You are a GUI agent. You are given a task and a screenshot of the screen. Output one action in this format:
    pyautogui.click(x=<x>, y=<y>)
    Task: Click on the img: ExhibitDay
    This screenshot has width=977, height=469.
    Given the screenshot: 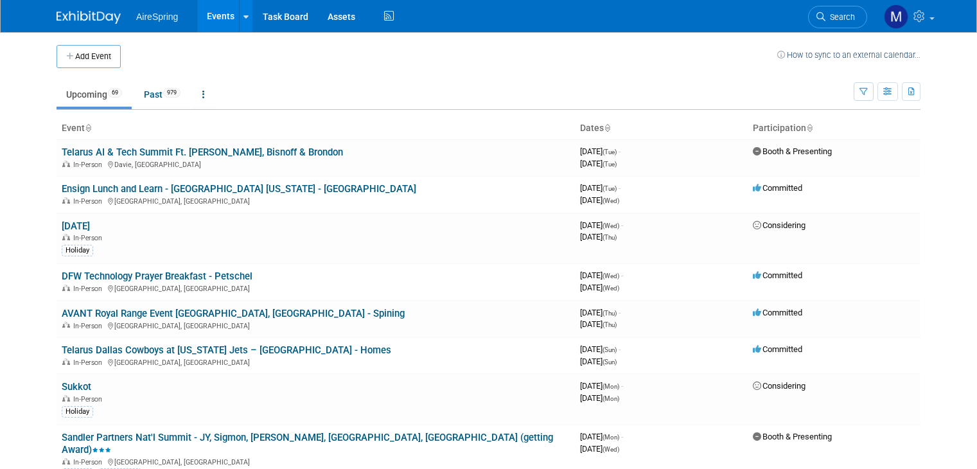 What is the action you would take?
    pyautogui.click(x=89, y=17)
    